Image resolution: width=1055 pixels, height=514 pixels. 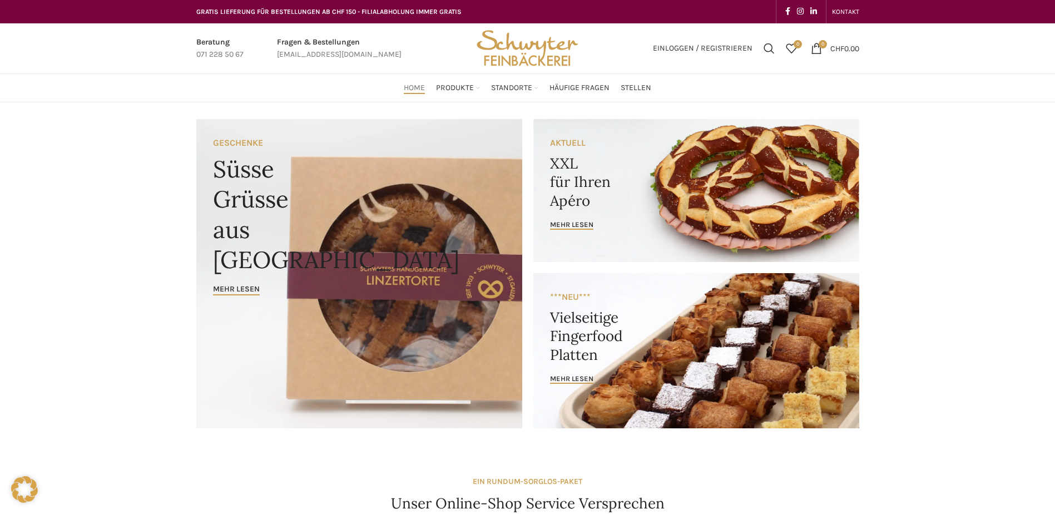 What do you see at coordinates (414, 88) in the screenshot?
I see `a: Home` at bounding box center [414, 88].